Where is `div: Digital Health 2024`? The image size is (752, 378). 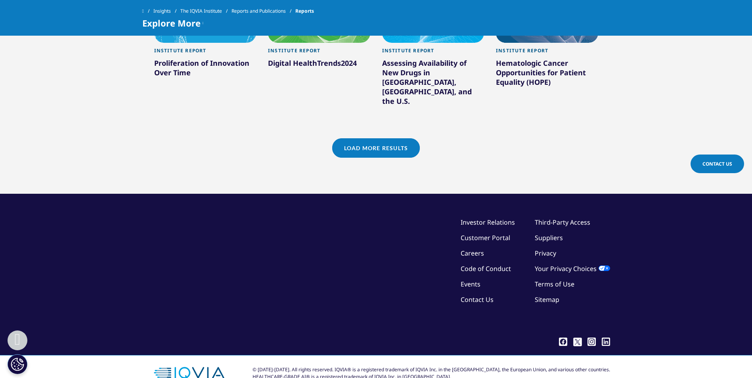 div: Digital Health 2024 is located at coordinates (319, 65).